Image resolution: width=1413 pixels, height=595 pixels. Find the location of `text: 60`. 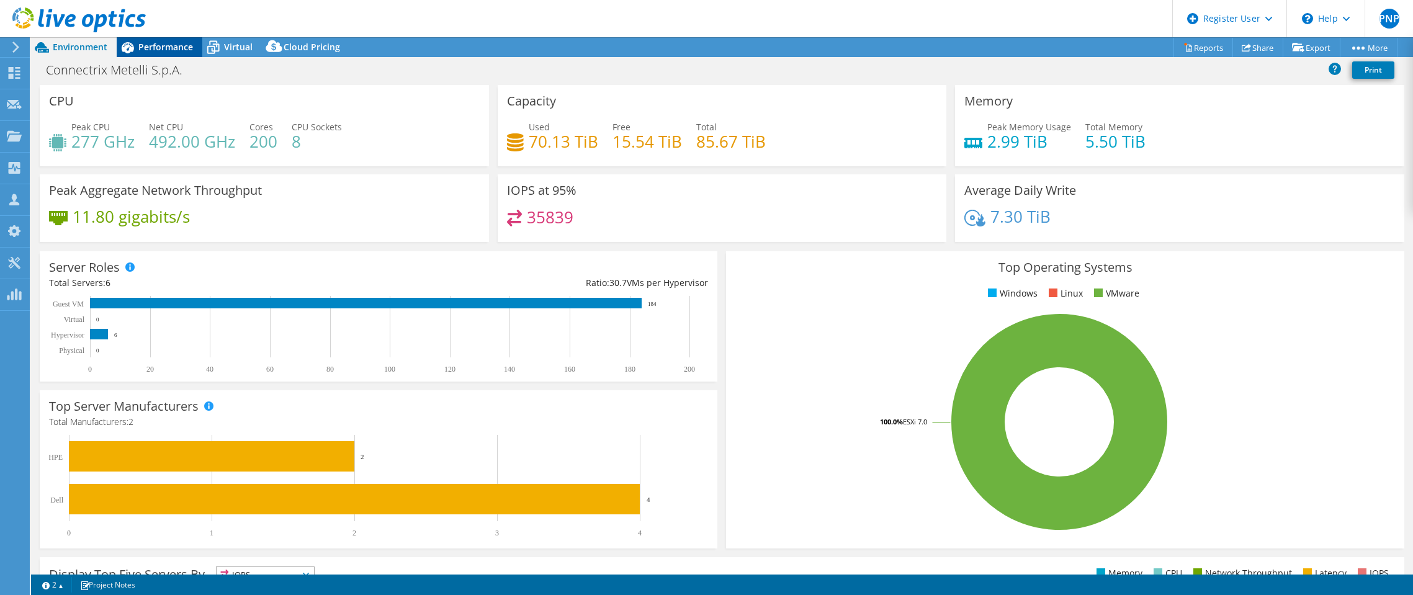

text: 60 is located at coordinates (270, 369).